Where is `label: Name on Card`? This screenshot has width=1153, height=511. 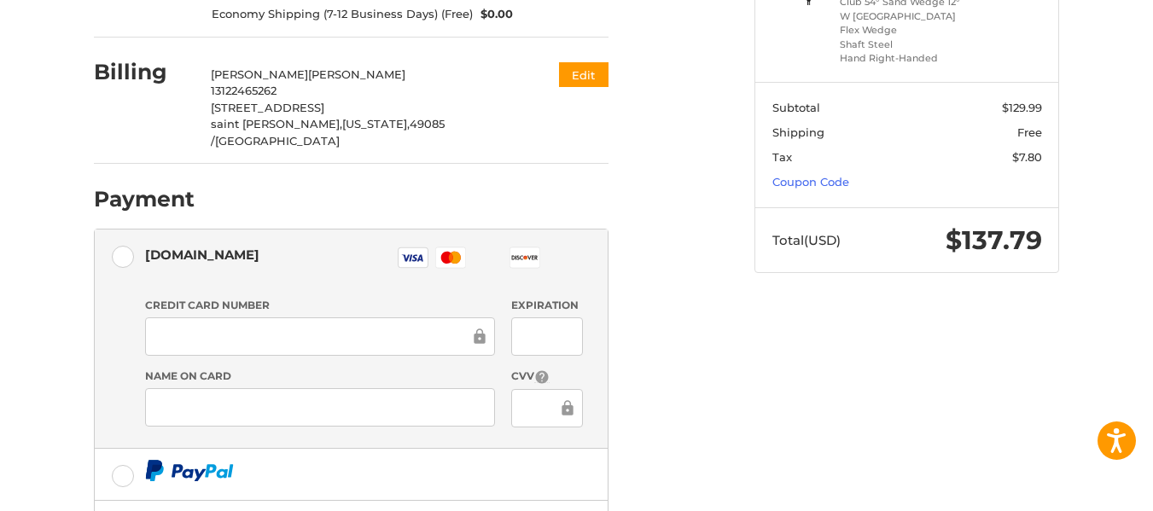
label: Name on Card is located at coordinates (320, 377).